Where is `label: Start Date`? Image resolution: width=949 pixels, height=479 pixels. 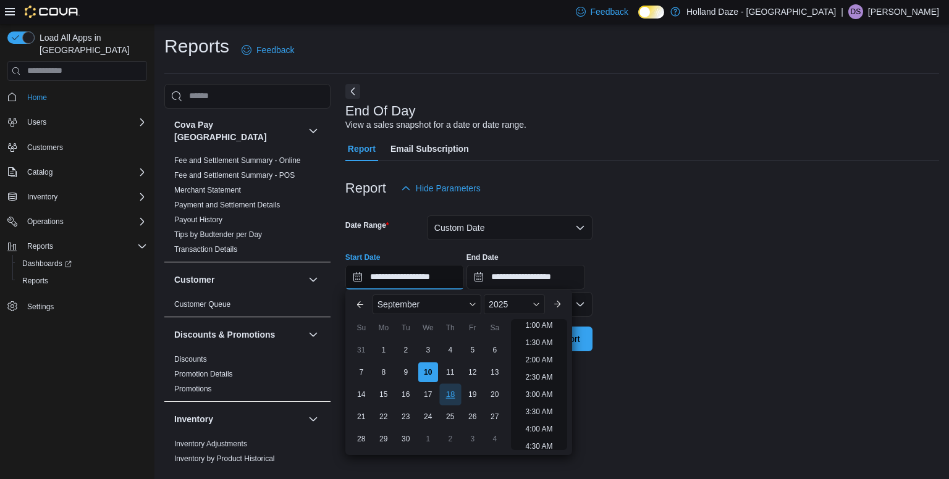
label: Start Date is located at coordinates (363, 258).